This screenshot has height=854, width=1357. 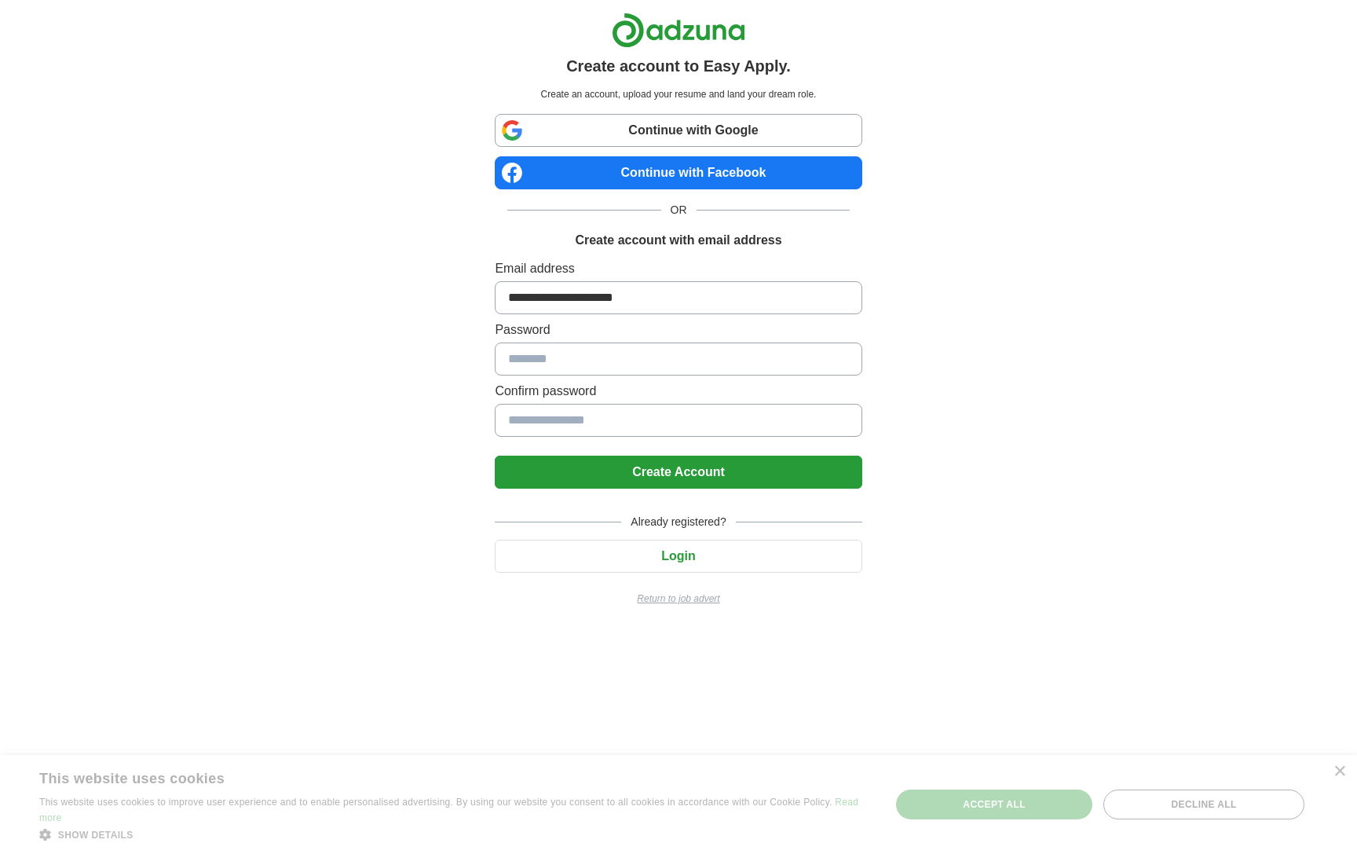 I want to click on div: Close, so click(x=1339, y=771).